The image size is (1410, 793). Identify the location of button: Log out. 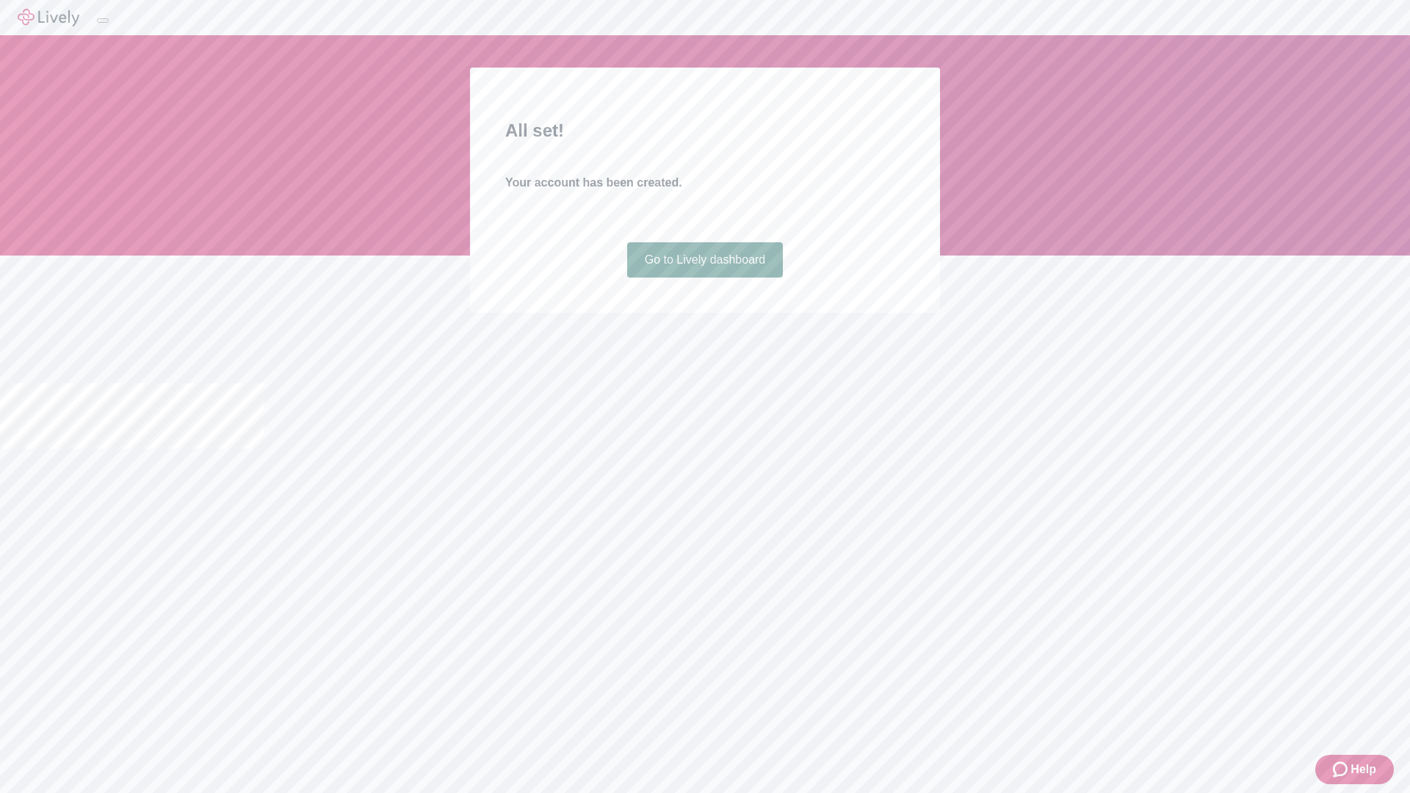
(103, 21).